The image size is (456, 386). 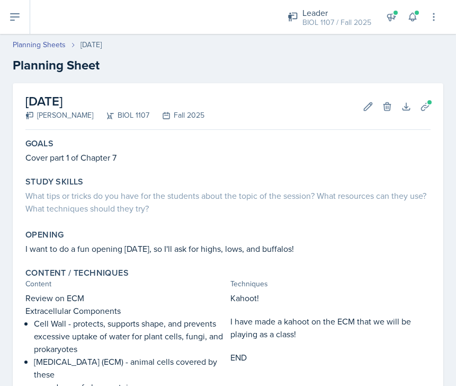 What do you see at coordinates (39, 45) in the screenshot?
I see `a: Planning Sheets` at bounding box center [39, 45].